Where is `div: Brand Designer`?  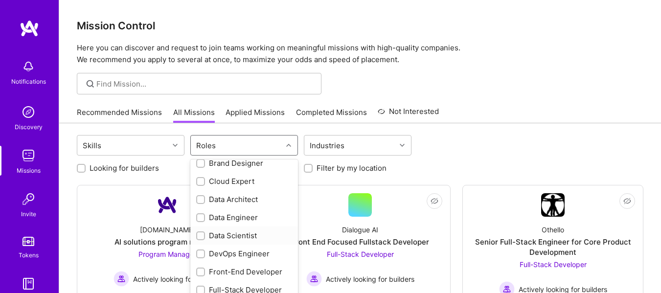 div: Brand Designer is located at coordinates (244, 163).